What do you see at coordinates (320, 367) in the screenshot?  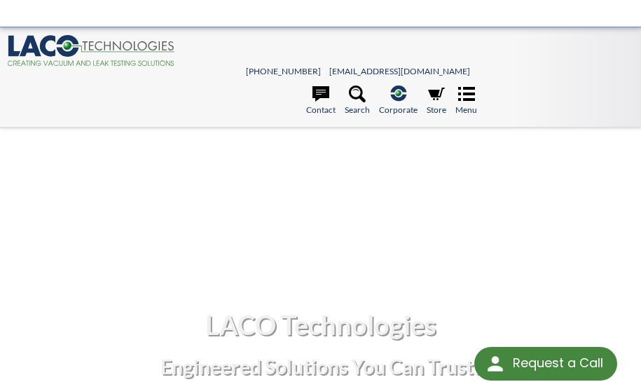 I see `h2: Engineered Solutions You Can Trust!` at bounding box center [320, 367].